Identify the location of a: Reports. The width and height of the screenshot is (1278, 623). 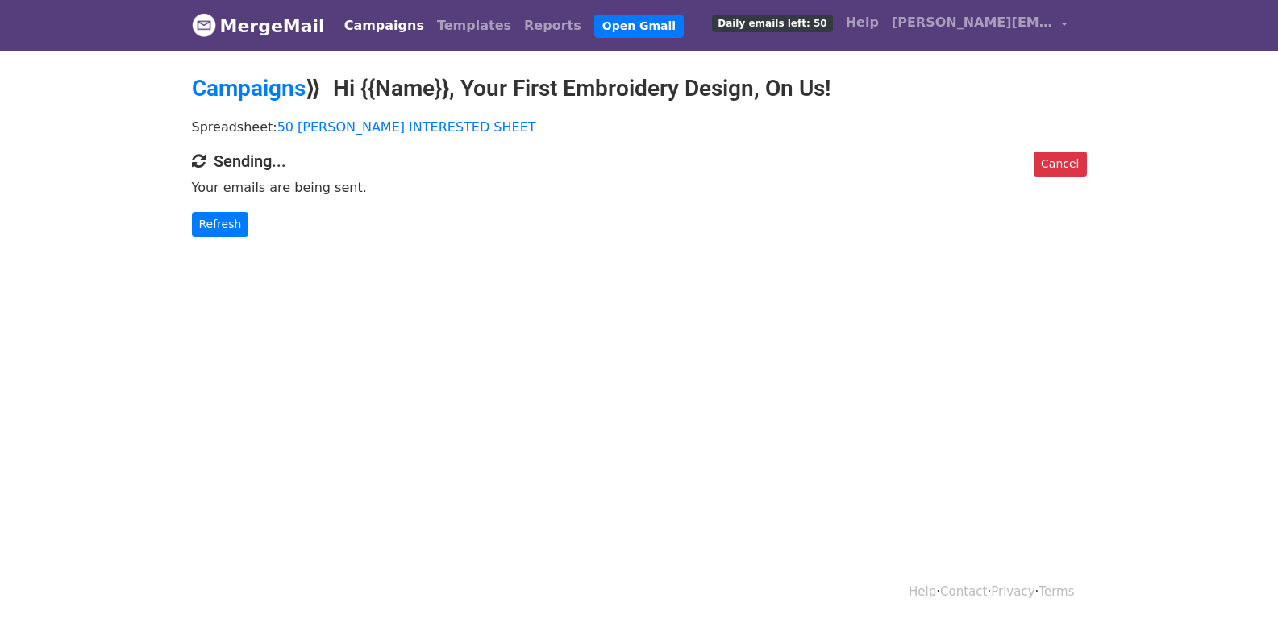
(552, 26).